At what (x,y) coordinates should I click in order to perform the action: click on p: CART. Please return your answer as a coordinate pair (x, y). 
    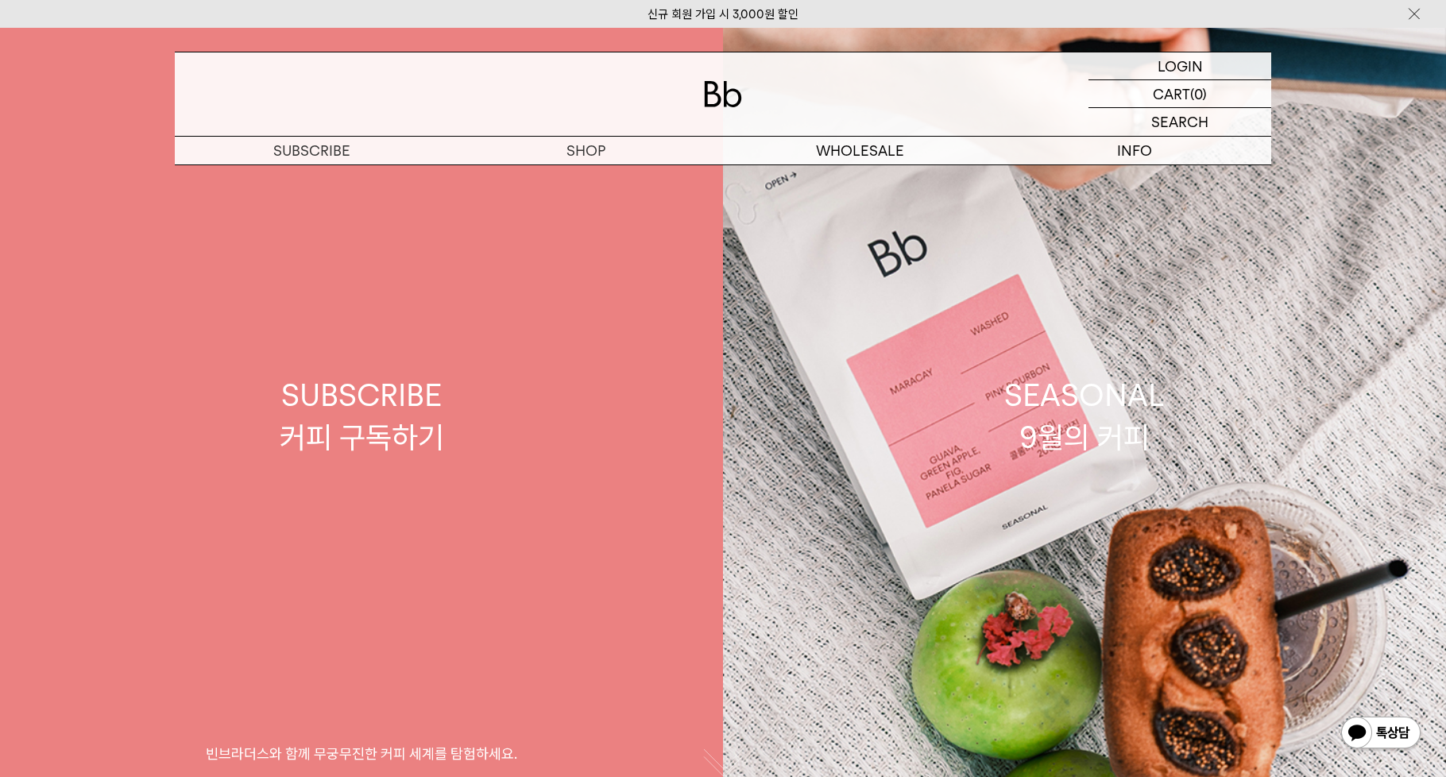
    Looking at the image, I should click on (1171, 94).